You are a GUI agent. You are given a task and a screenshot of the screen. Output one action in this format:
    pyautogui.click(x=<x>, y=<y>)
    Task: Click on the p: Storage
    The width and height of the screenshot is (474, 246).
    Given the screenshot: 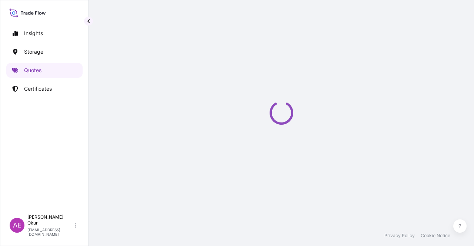 What is the action you would take?
    pyautogui.click(x=34, y=52)
    